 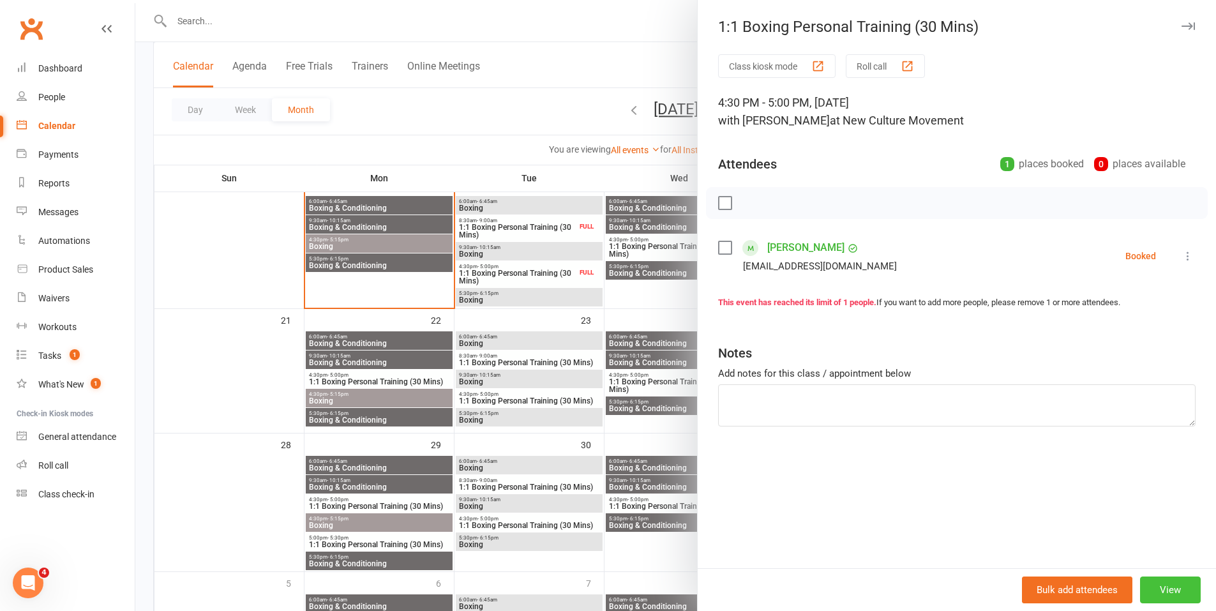 What do you see at coordinates (77, 436) in the screenshot?
I see `div: General attendance` at bounding box center [77, 436].